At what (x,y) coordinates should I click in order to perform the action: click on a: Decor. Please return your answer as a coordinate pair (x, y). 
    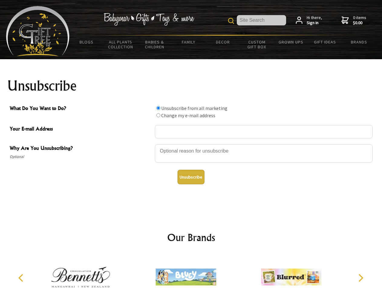
    Looking at the image, I should click on (223, 42).